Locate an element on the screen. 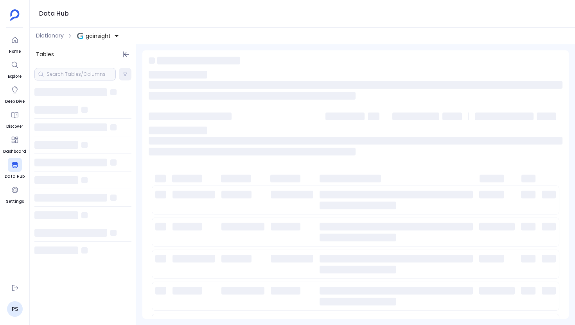  span: Dictionary is located at coordinates (50, 36).